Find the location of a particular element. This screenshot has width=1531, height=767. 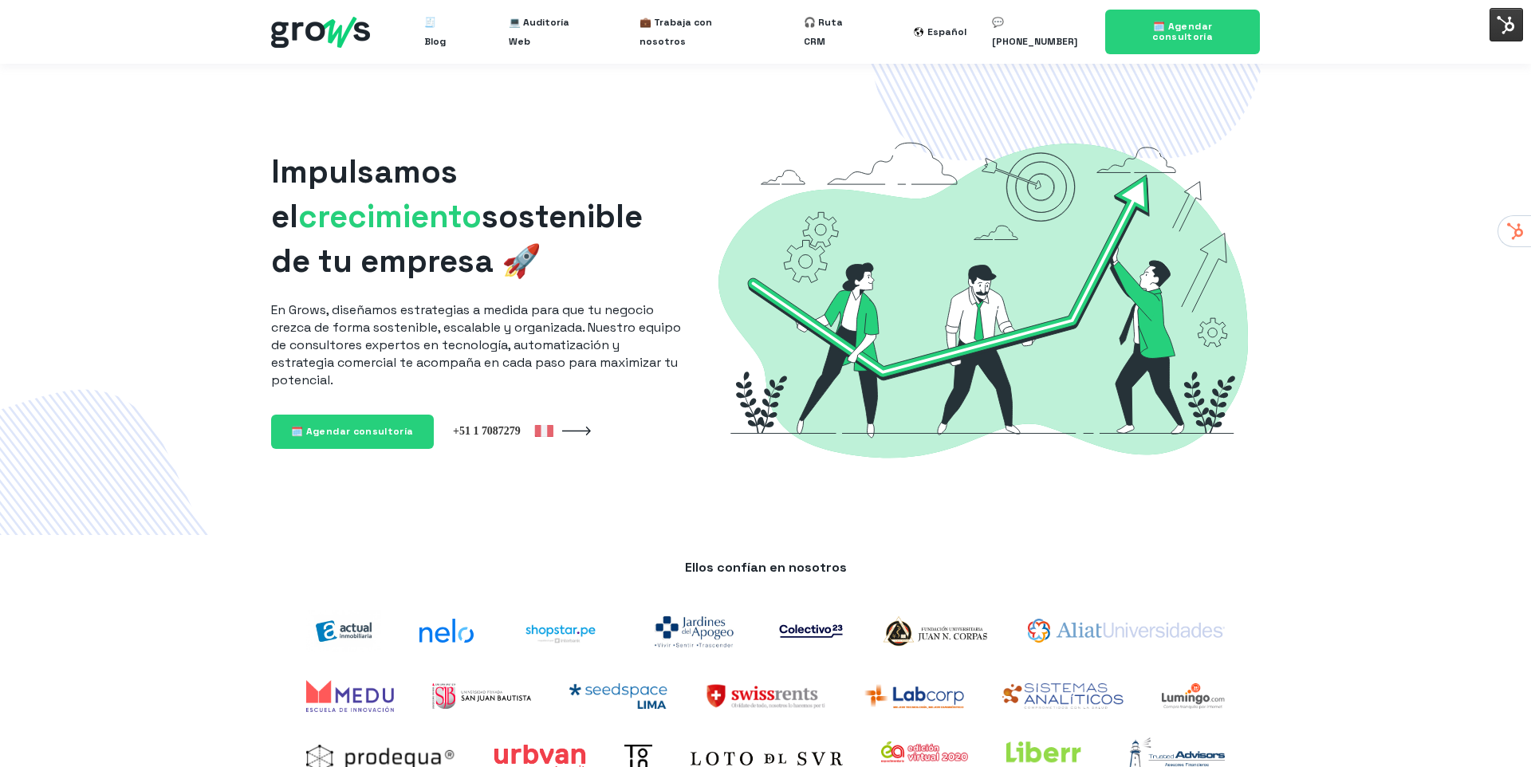

img: co23 is located at coordinates (811, 631).